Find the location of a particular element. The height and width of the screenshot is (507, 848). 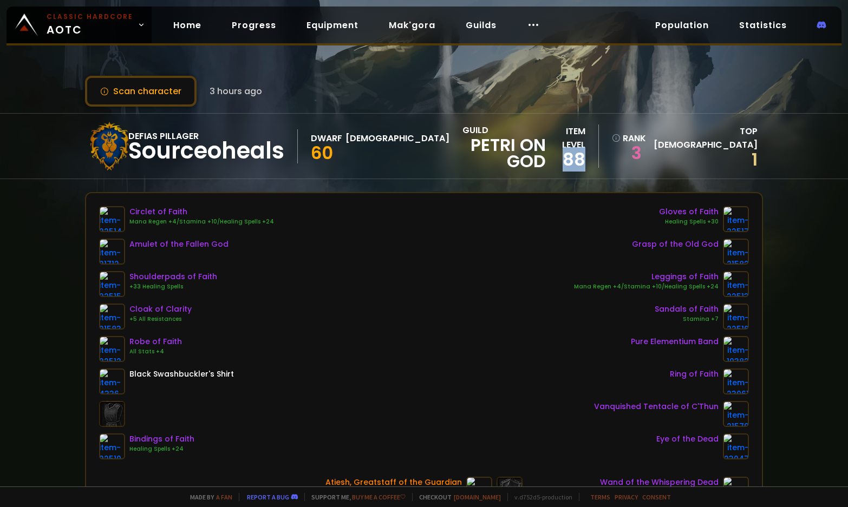

a: Classic HardcoreAOTC is located at coordinates (79, 25).